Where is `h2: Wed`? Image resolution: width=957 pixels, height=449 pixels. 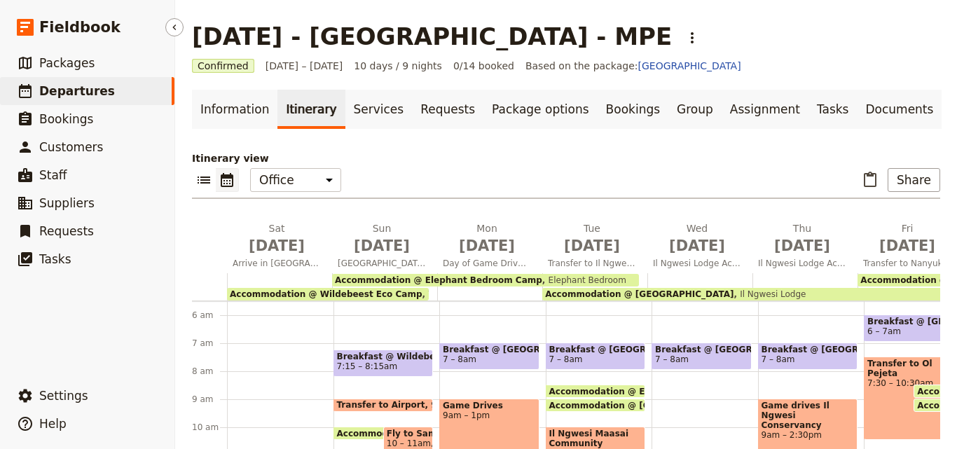
h2: Wed is located at coordinates (697, 239).